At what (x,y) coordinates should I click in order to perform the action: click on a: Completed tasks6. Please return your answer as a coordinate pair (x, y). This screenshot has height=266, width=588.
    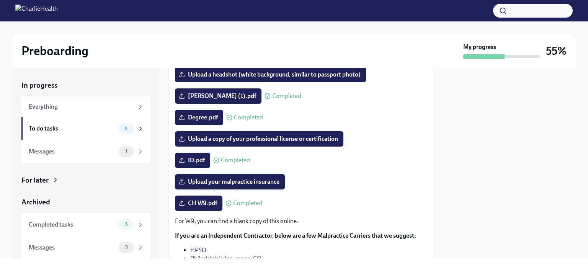
    Looking at the image, I should click on (86, 225).